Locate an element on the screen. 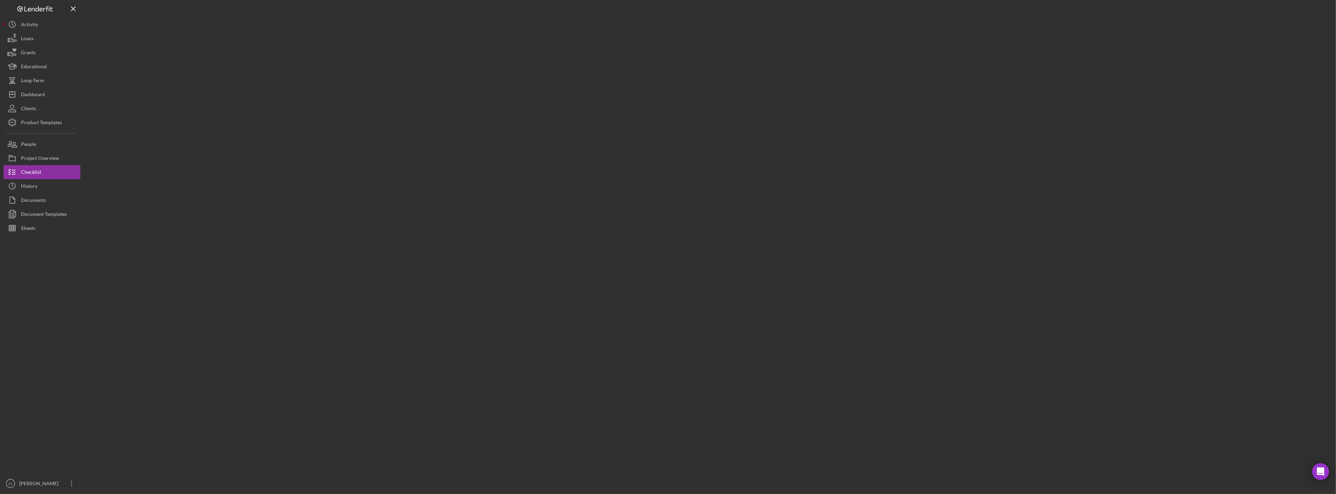 The width and height of the screenshot is (1336, 494). button: Documents is located at coordinates (42, 200).